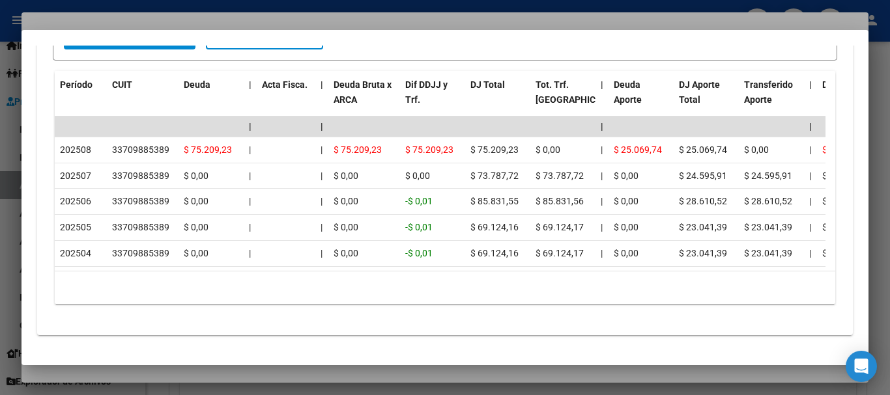 The height and width of the screenshot is (395, 890). Describe the element at coordinates (627, 92) in the screenshot. I see `span: Deuda Aporte` at that location.